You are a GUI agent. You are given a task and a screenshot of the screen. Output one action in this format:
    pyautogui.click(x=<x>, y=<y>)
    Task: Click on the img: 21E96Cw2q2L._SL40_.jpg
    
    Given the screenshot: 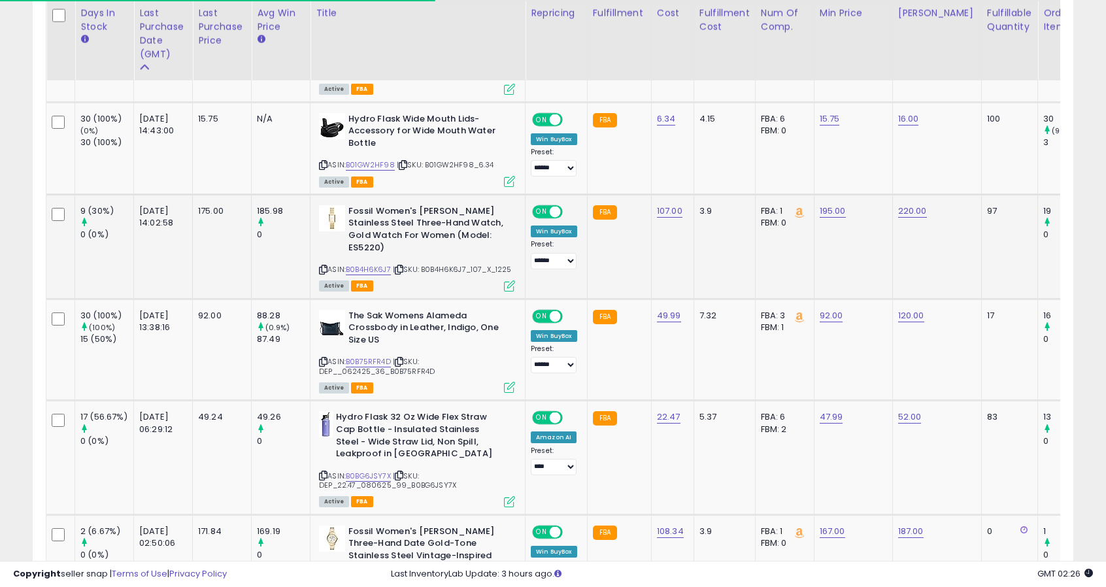 What is the action you would take?
    pyautogui.click(x=326, y=424)
    